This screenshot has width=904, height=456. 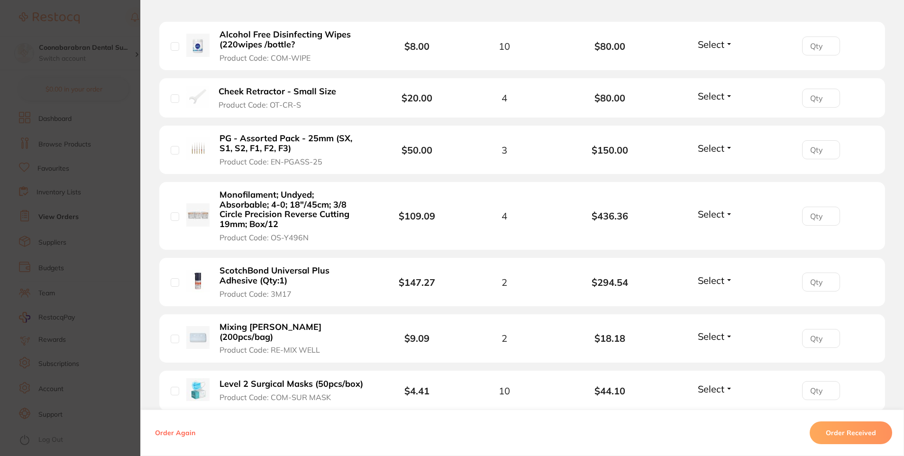 I want to click on b: $147.27, so click(x=417, y=282).